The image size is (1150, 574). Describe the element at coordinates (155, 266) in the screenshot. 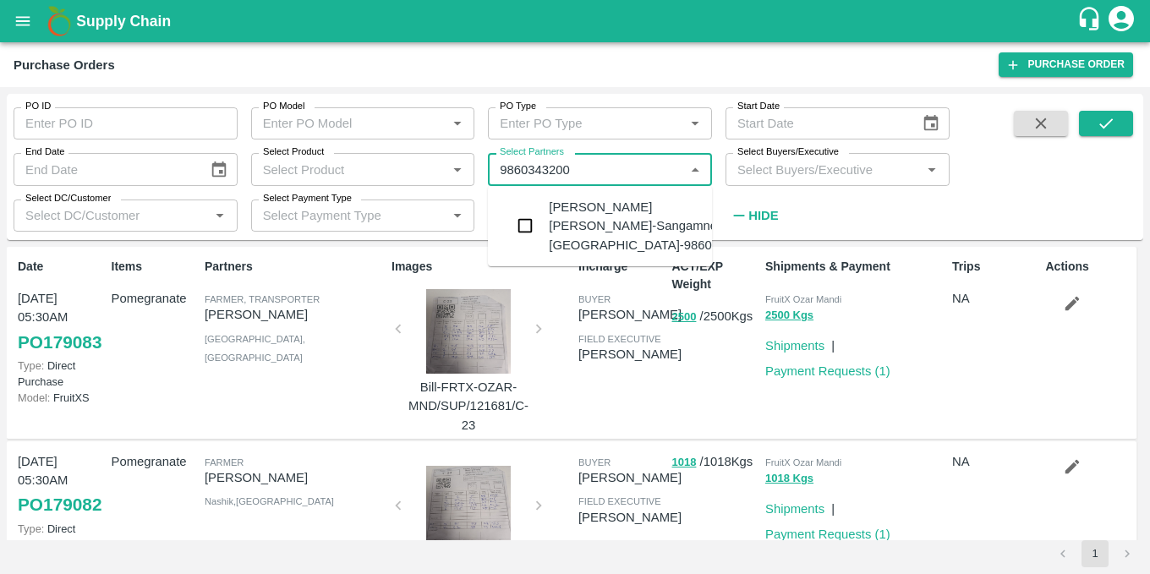

I see `p: Items` at that location.